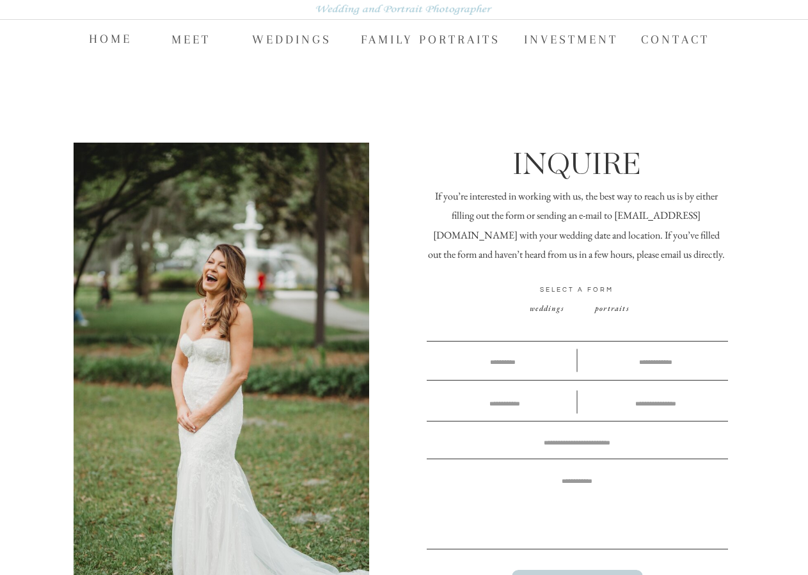 This screenshot has height=575, width=808. What do you see at coordinates (572, 38) in the screenshot?
I see `a: Investment` at bounding box center [572, 38].